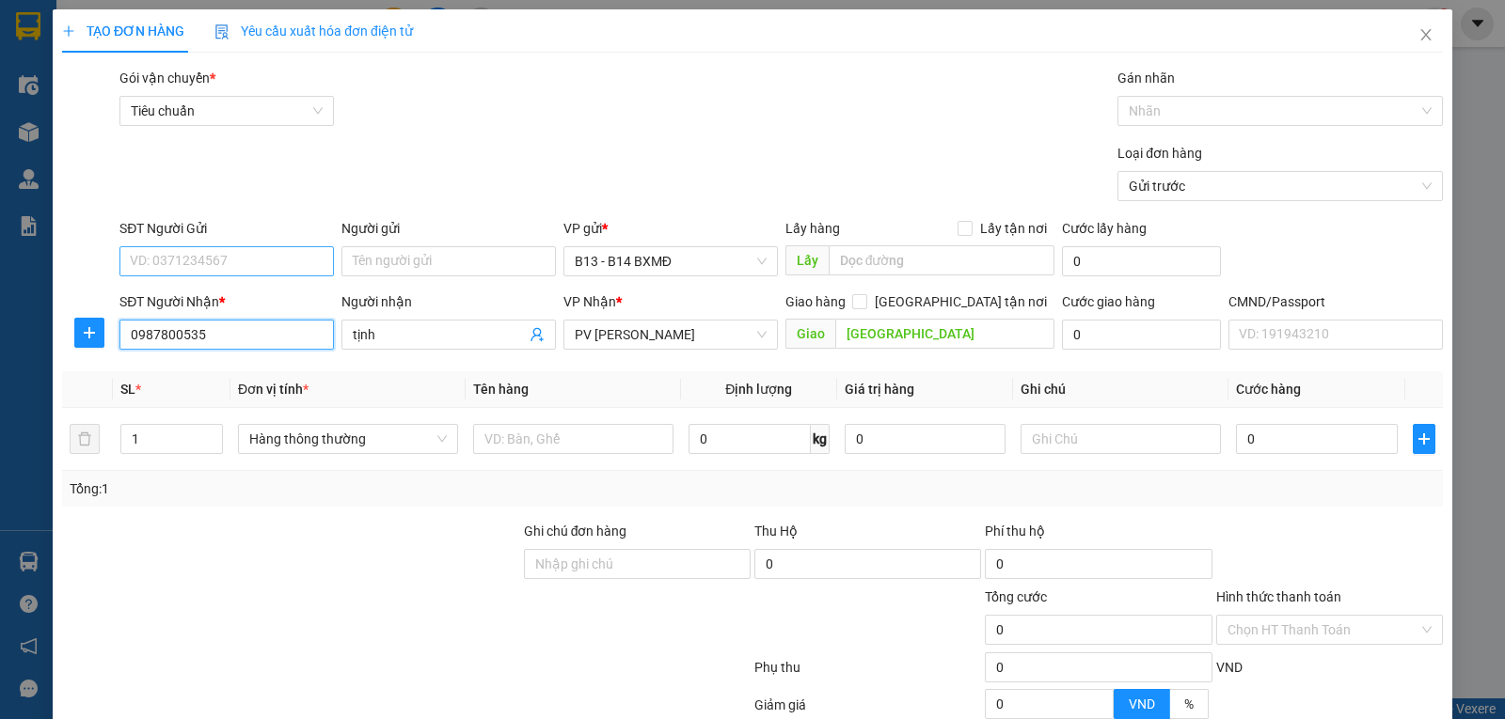 This screenshot has width=1505, height=719. Describe the element at coordinates (123, 31) in the screenshot. I see `span: TẠO ĐƠN HÀNG` at that location.